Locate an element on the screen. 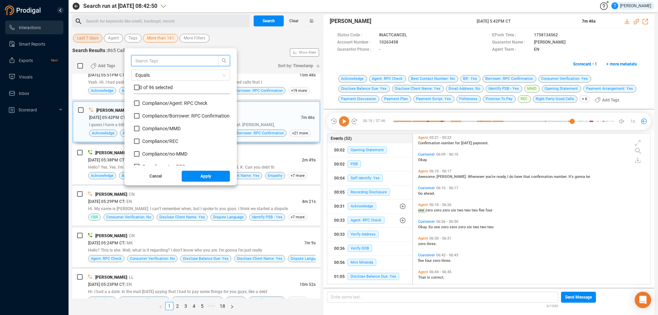 The width and height of the screenshot is (658, 315). div: 00:02 is located at coordinates (339, 150).